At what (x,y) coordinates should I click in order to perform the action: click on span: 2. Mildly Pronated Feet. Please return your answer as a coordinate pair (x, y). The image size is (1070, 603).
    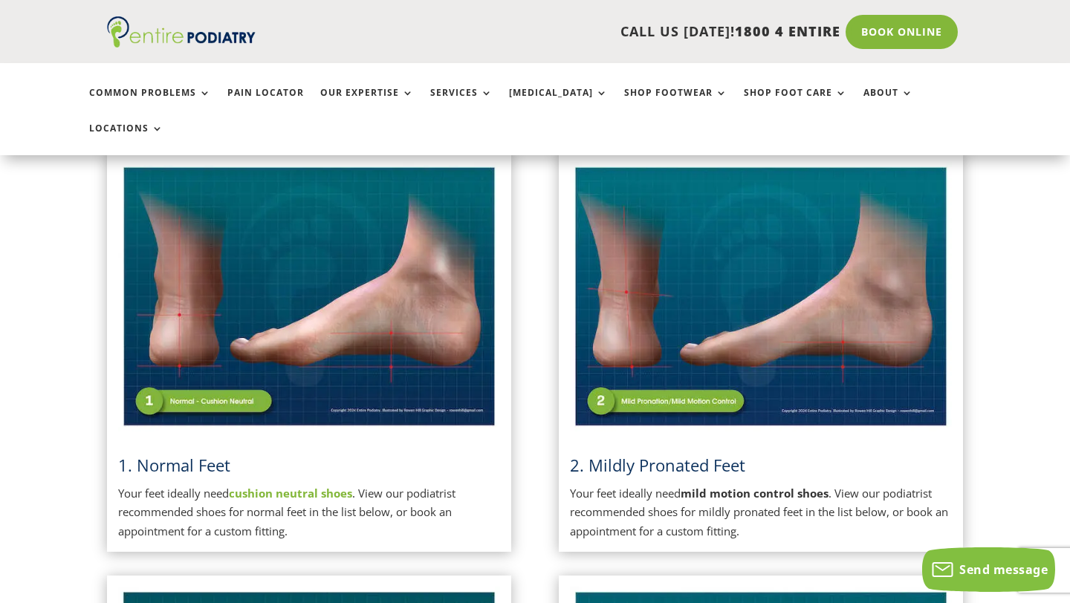
    Looking at the image, I should click on (657, 465).